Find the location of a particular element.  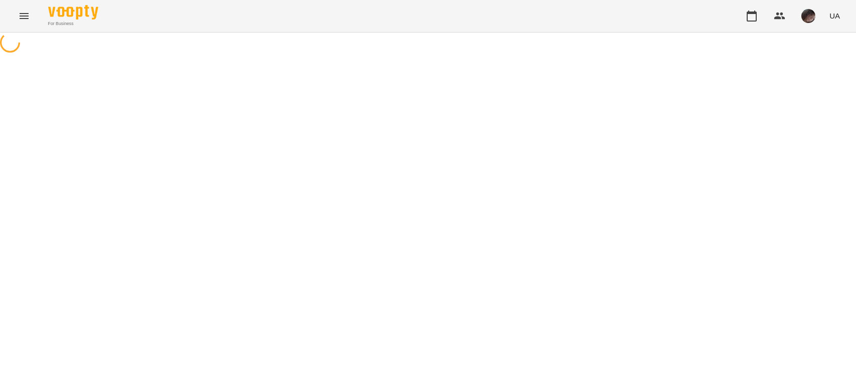

button: Menu is located at coordinates (24, 16).